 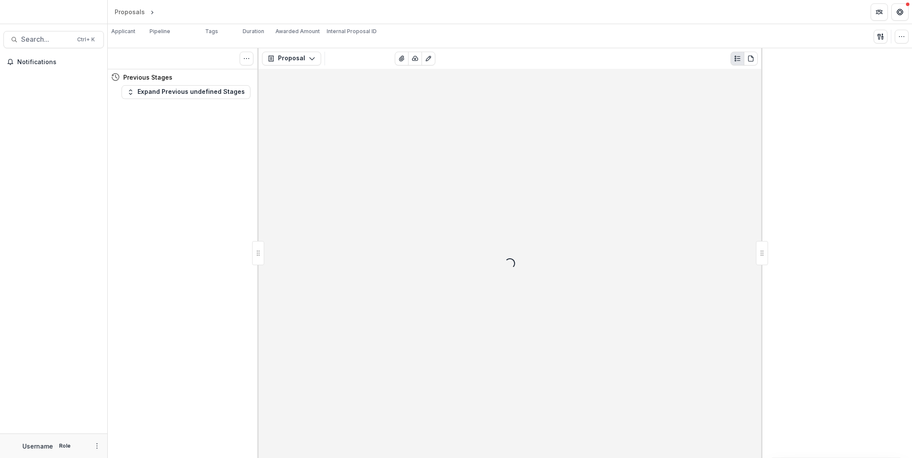 I want to click on p: Pipeline, so click(x=160, y=31).